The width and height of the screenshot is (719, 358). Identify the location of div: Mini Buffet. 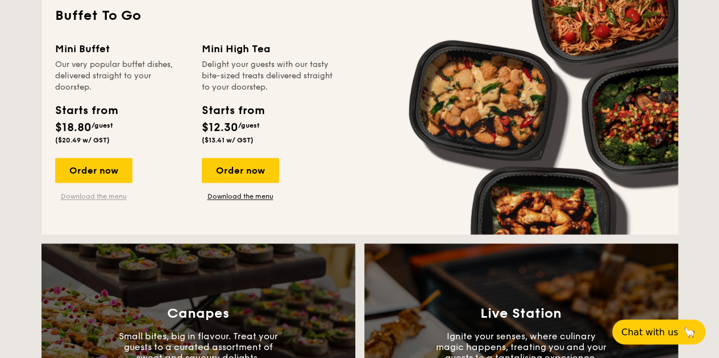
(122, 49).